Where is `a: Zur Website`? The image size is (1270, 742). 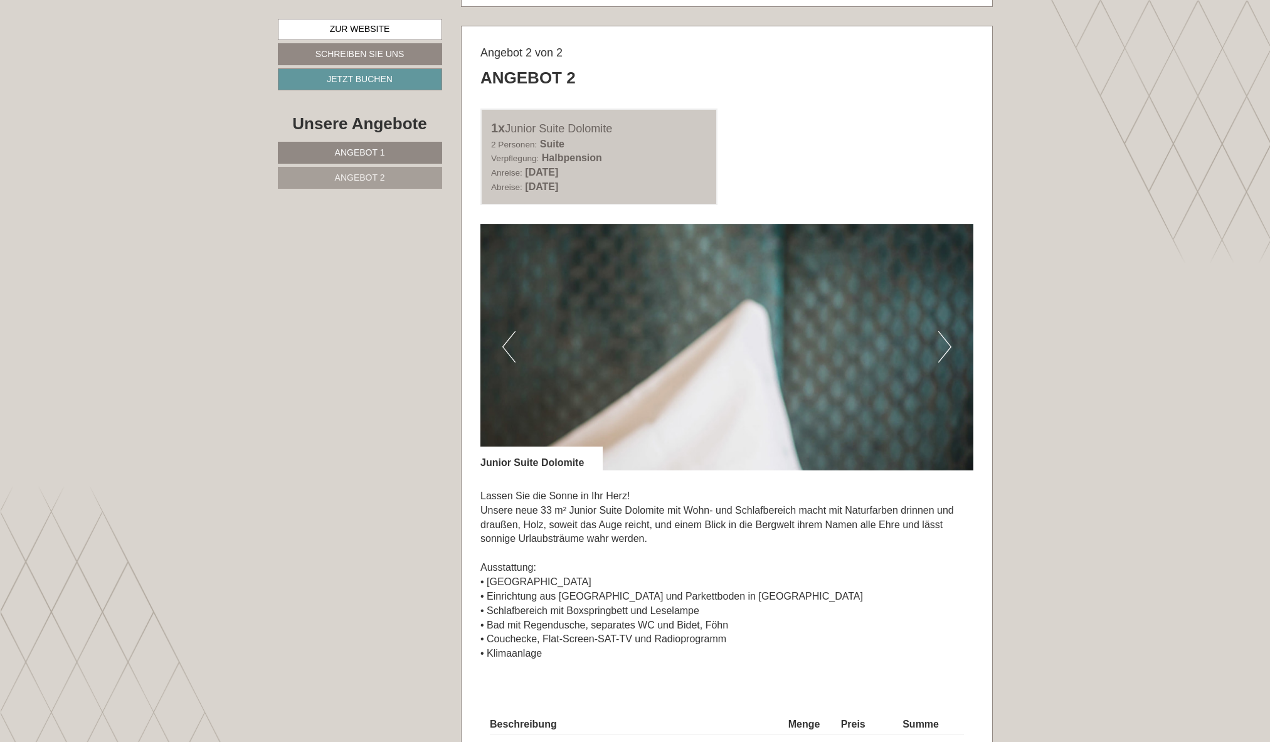
a: Zur Website is located at coordinates (360, 29).